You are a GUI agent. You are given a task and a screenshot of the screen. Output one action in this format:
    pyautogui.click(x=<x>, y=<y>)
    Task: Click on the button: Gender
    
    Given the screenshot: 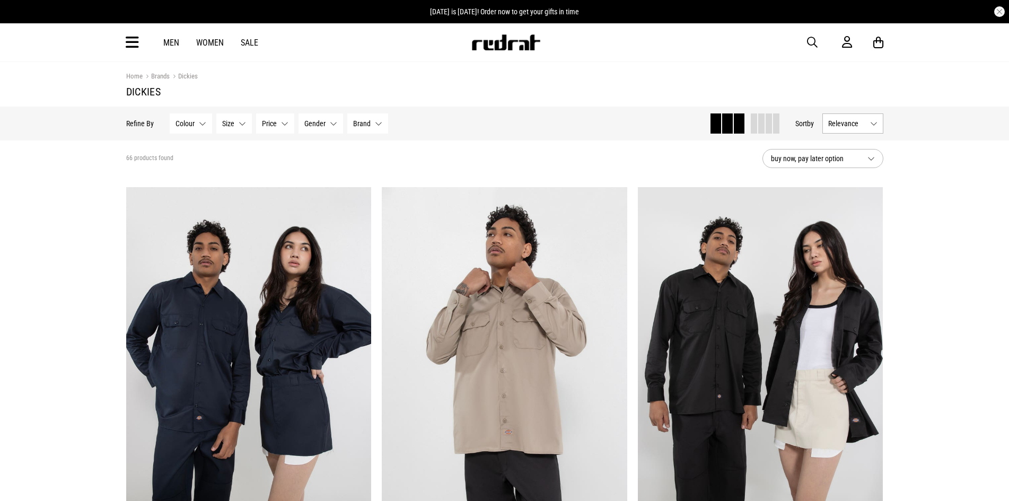 What is the action you would take?
    pyautogui.click(x=321, y=123)
    